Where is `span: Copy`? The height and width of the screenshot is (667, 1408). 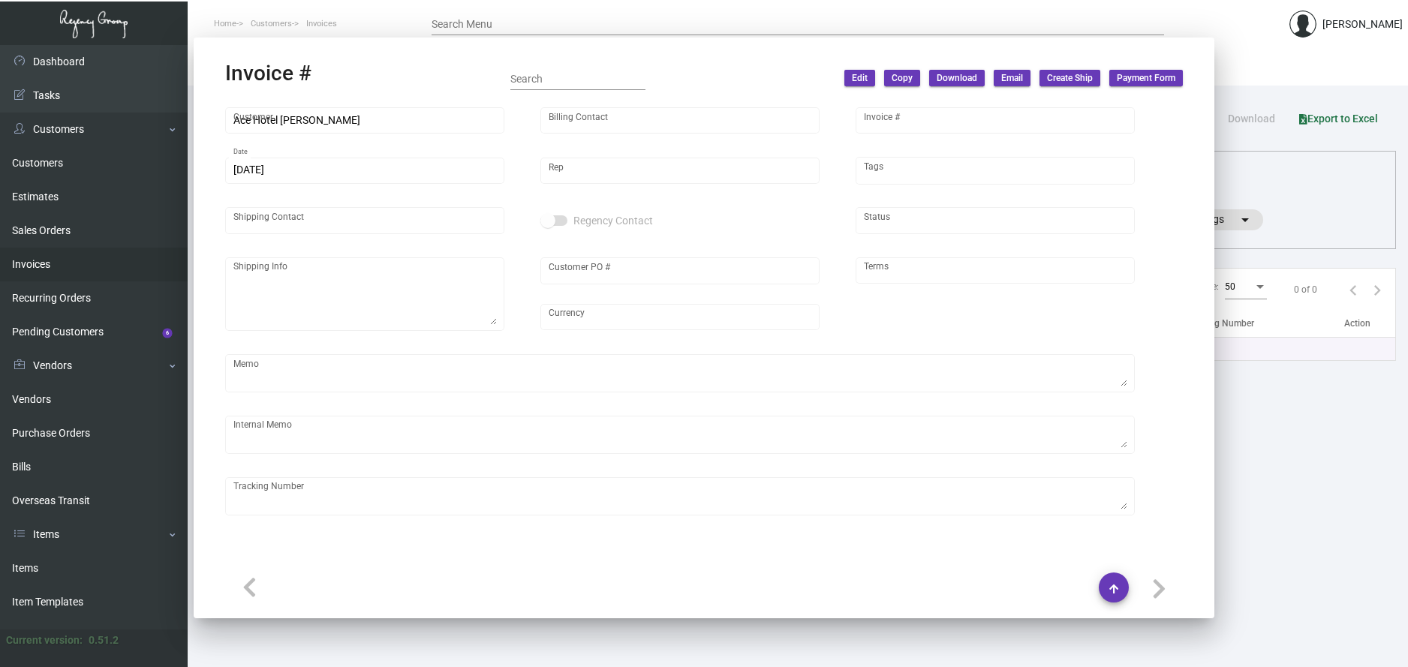 span: Copy is located at coordinates (902, 78).